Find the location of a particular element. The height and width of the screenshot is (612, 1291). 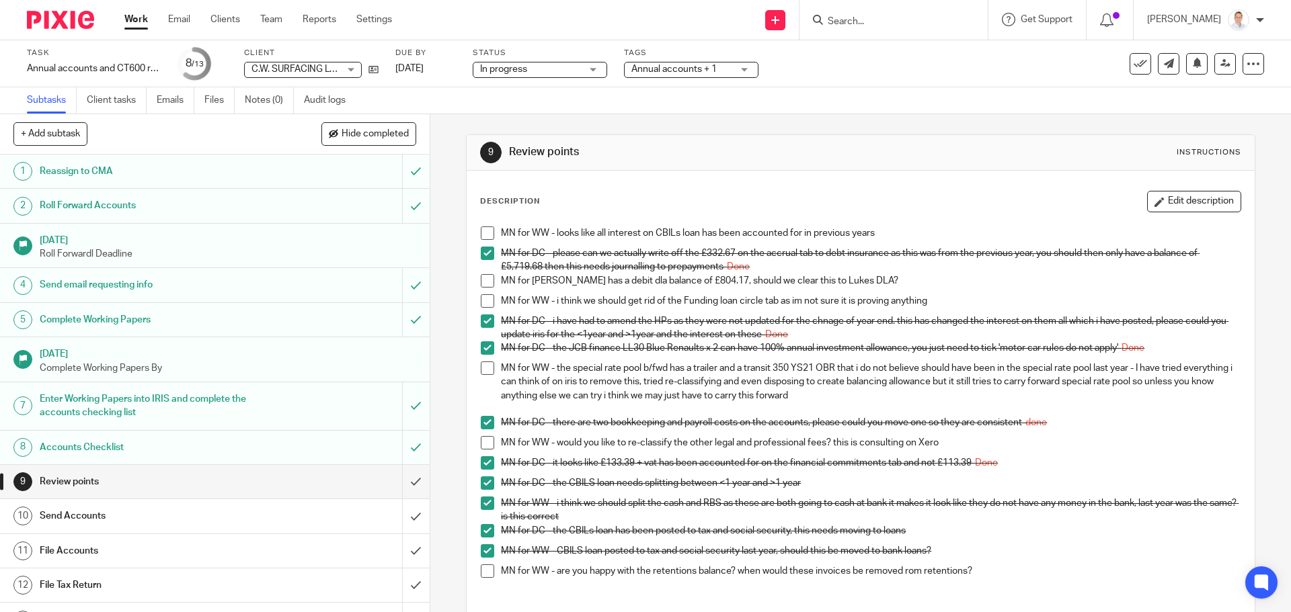

h1: Send email requesting info is located at coordinates (156, 285).